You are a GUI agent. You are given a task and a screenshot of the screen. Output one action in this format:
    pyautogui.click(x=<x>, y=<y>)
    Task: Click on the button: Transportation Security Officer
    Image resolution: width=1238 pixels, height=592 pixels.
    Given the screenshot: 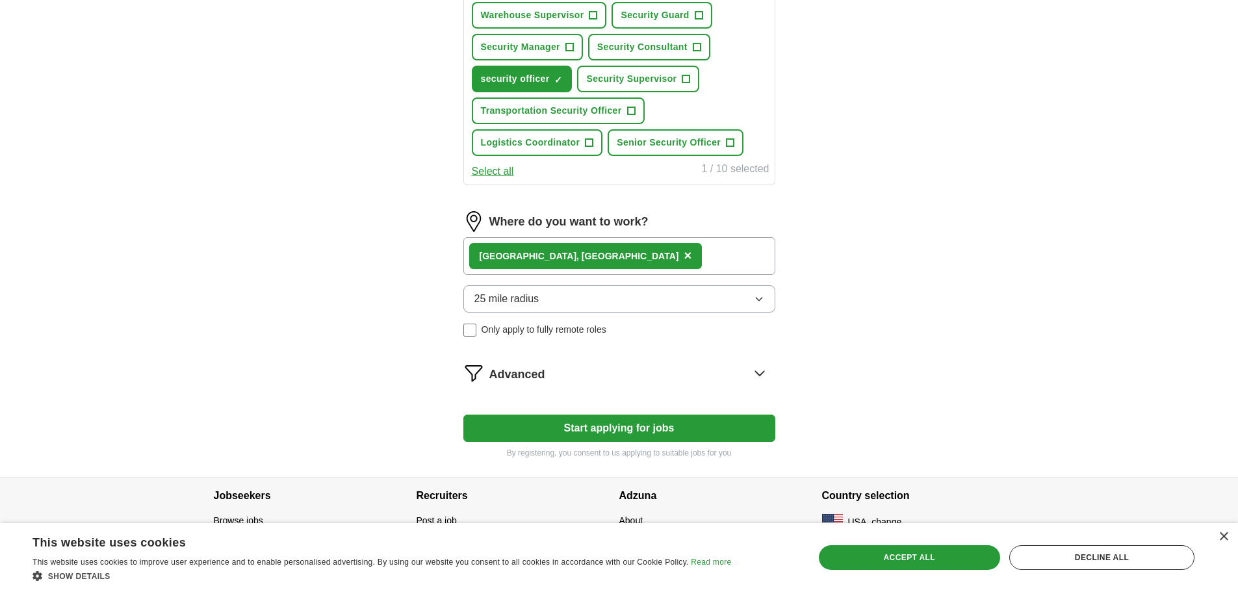 What is the action you would take?
    pyautogui.click(x=558, y=110)
    